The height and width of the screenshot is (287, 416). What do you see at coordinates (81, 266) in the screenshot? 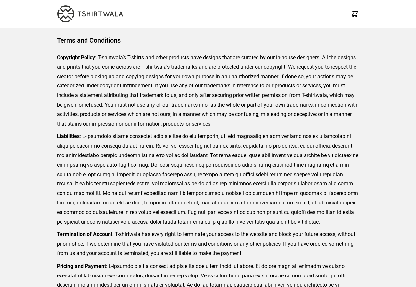
I see `strong: Pricing and Payment` at bounding box center [81, 266].